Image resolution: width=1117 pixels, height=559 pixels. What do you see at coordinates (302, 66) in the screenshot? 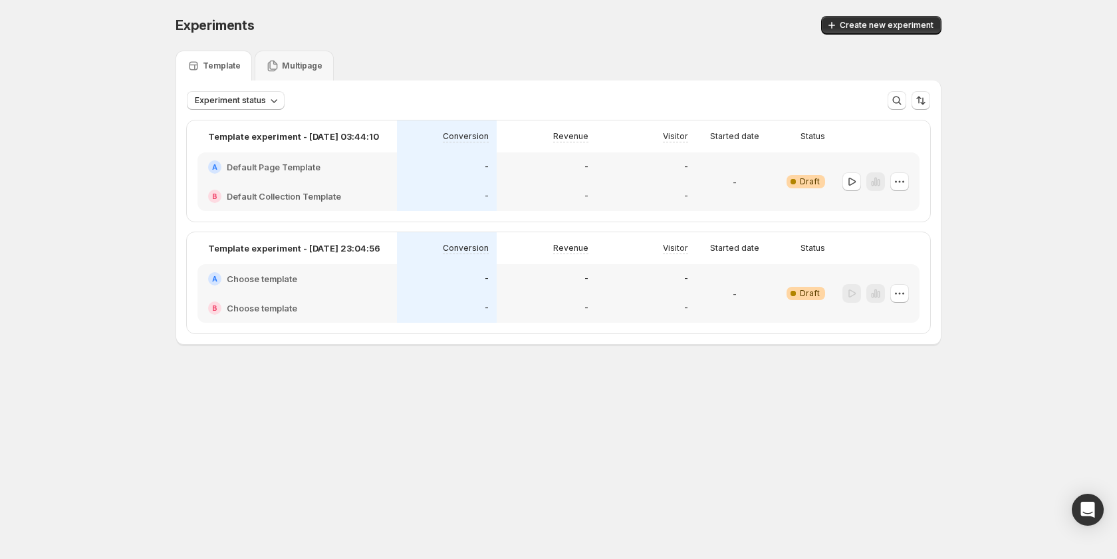
I see `p: Multipage` at bounding box center [302, 66].